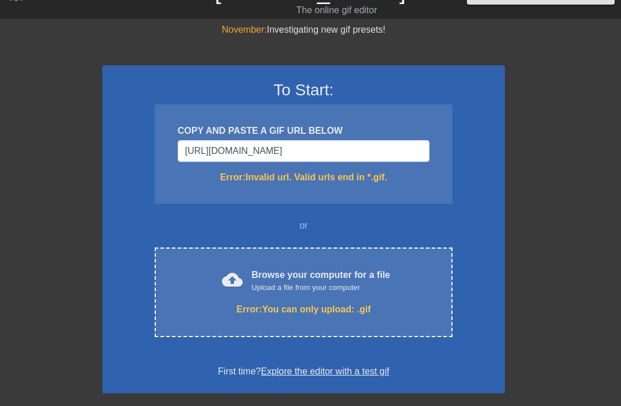  What do you see at coordinates (303, 310) in the screenshot?
I see `div: Error: You can only upload: .gif` at bounding box center [303, 310].